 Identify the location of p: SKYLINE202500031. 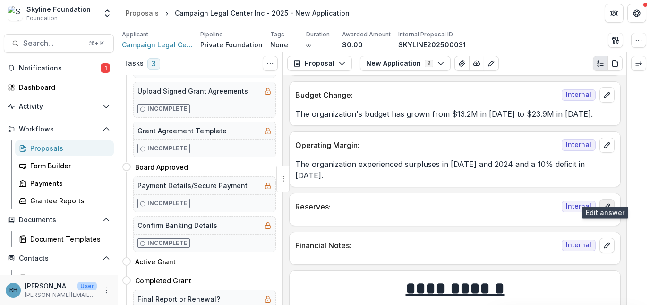
(432, 44).